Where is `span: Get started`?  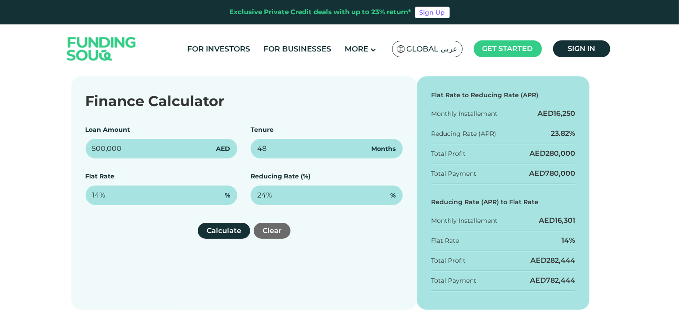 span: Get started is located at coordinates (508, 48).